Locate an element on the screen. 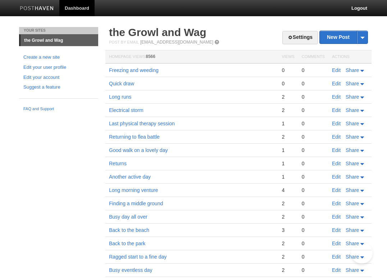 This screenshot has height=278, width=387. a: Another active day is located at coordinates (130, 177).